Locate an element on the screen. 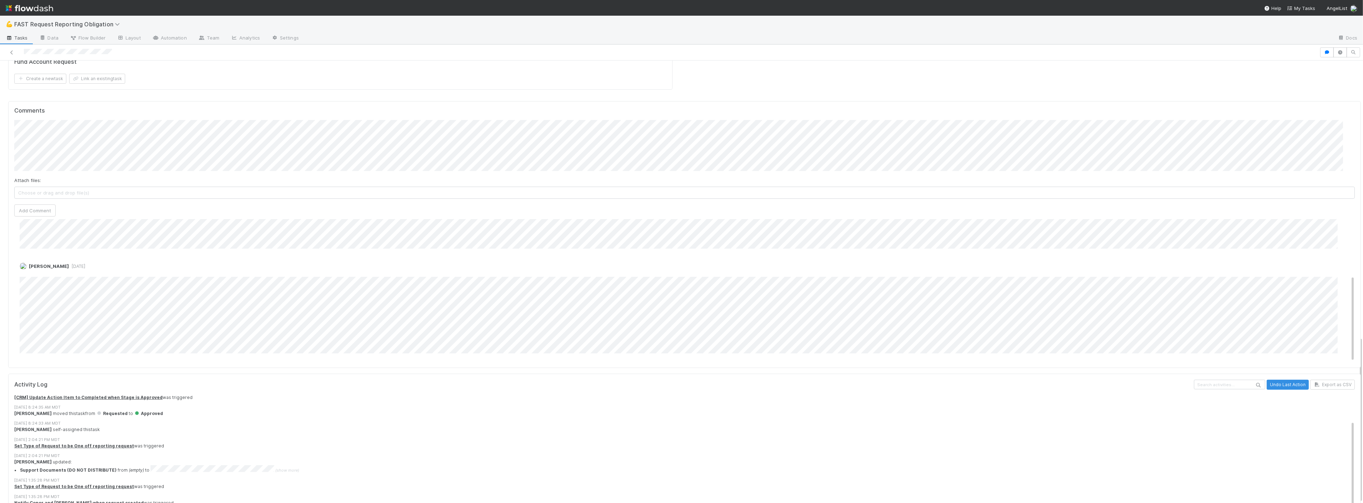 The width and height of the screenshot is (1363, 503). span: AngelList is located at coordinates (1337, 8).